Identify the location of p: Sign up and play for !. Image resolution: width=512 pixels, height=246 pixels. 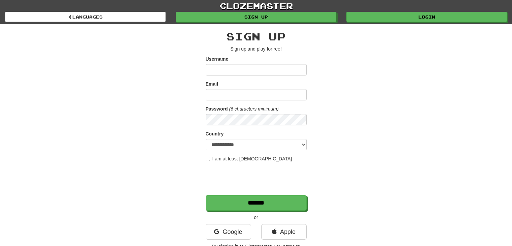
(256, 49).